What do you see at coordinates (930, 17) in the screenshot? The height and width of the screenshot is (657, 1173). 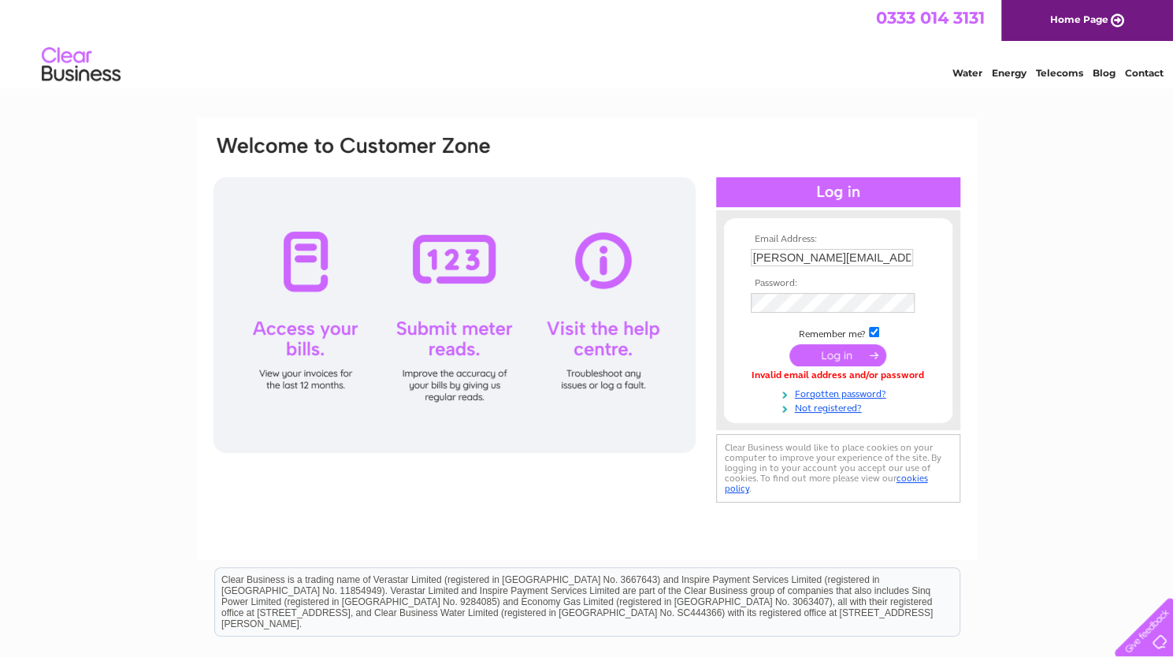 I see `span: 0333 014 3131` at bounding box center [930, 17].